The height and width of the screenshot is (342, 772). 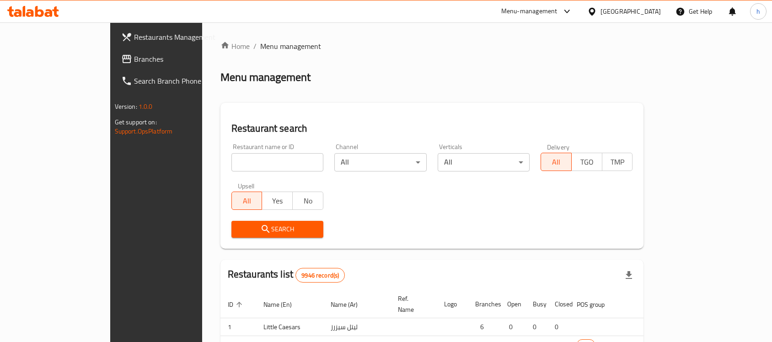 I want to click on td: Little Caesars, so click(x=290, y=327).